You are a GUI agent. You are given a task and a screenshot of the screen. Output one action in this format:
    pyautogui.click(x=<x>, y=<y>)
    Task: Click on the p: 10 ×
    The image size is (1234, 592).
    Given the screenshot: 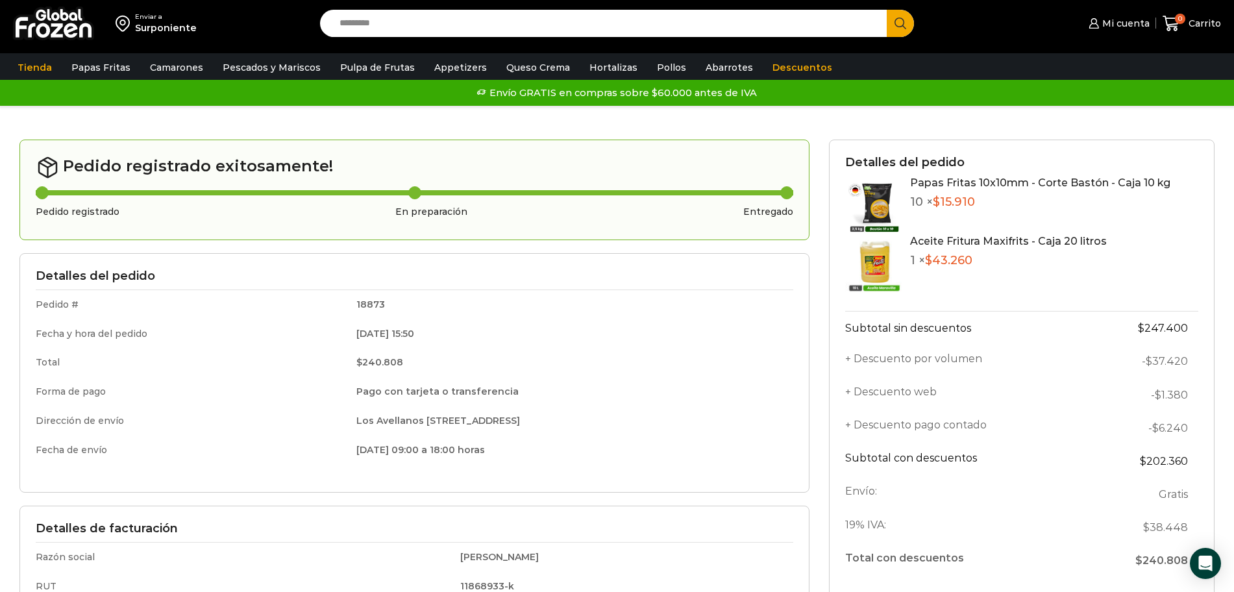 What is the action you would take?
    pyautogui.click(x=1040, y=202)
    